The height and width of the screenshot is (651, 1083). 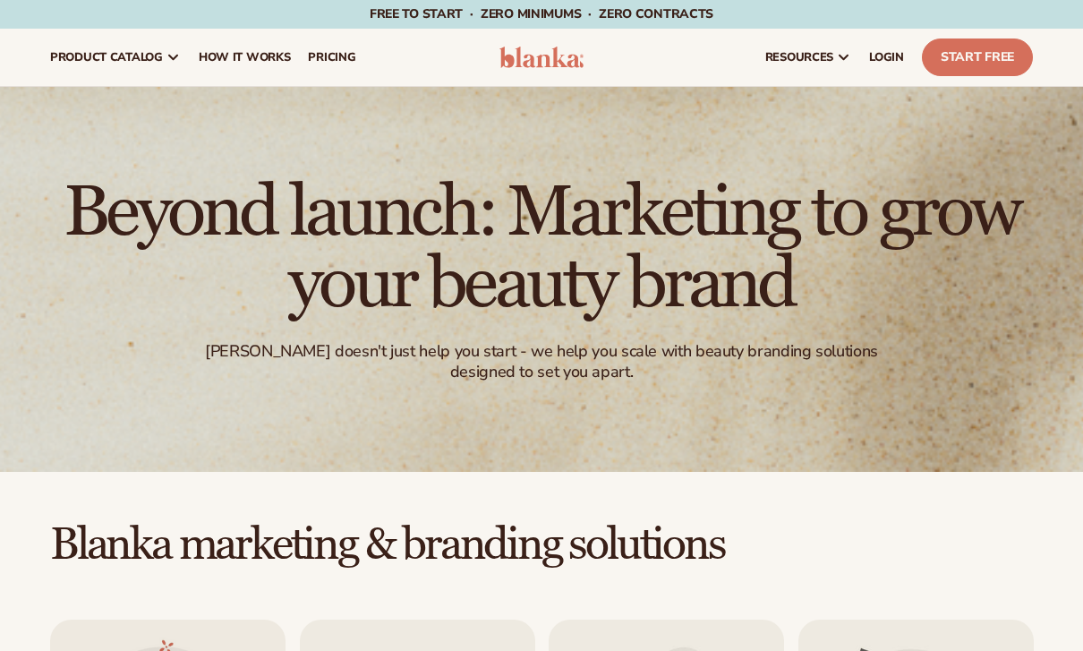 What do you see at coordinates (244, 57) in the screenshot?
I see `span: How It Works` at bounding box center [244, 57].